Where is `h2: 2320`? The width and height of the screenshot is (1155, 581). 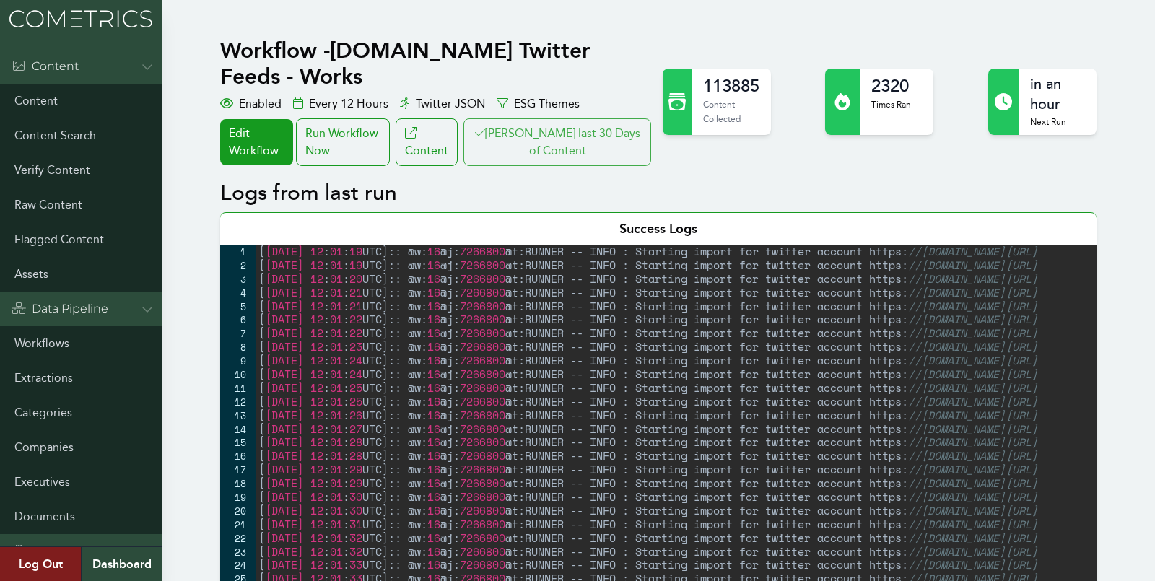
h2: 2320 is located at coordinates (891, 86).